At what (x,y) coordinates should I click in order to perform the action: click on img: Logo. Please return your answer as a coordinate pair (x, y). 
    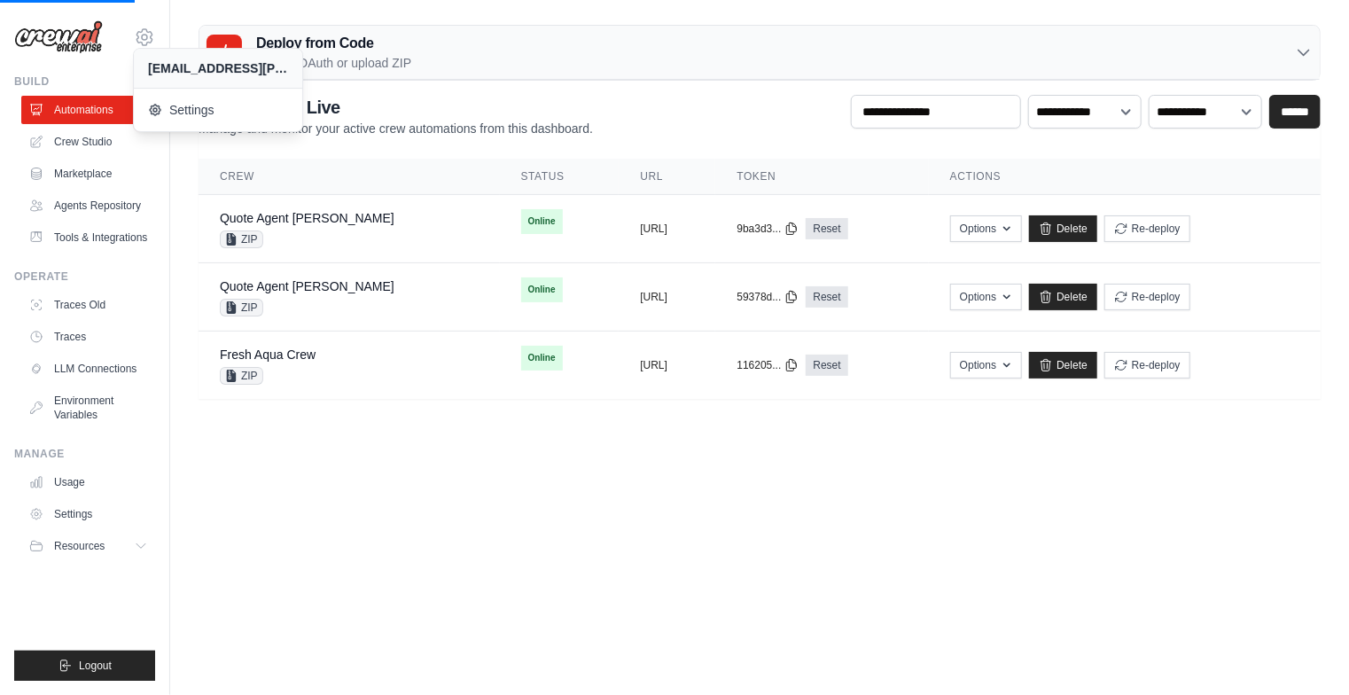
    Looking at the image, I should click on (59, 37).